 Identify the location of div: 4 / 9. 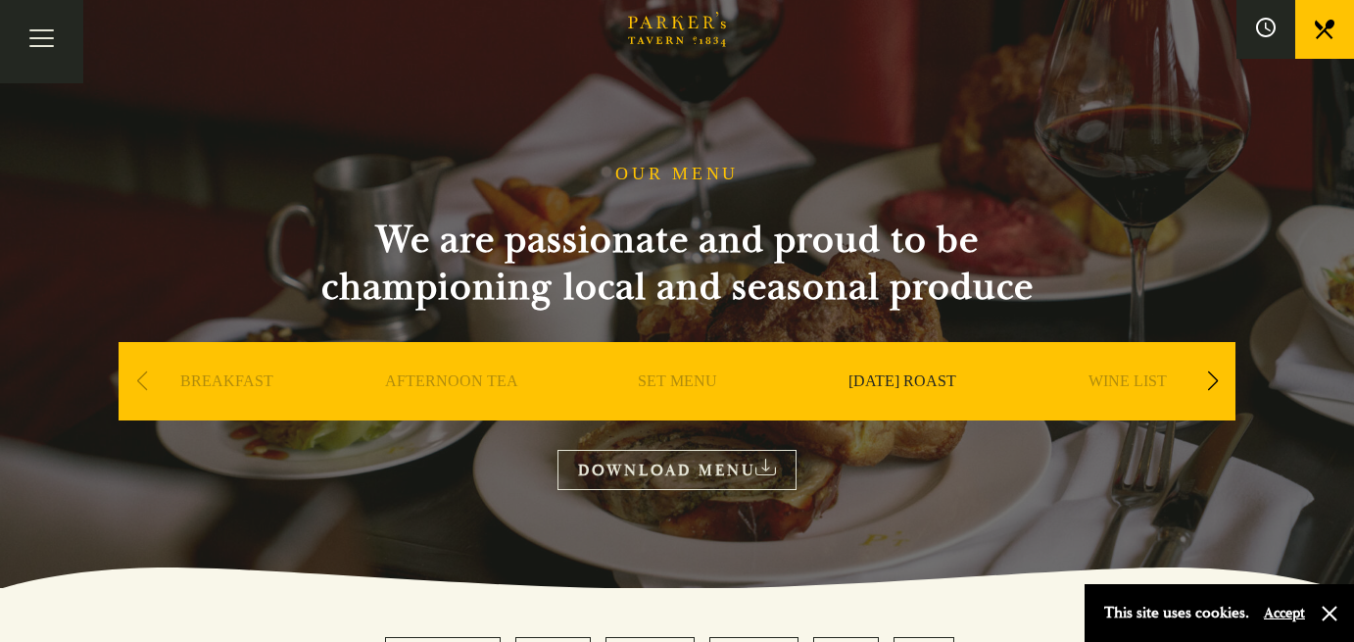
(902, 410).